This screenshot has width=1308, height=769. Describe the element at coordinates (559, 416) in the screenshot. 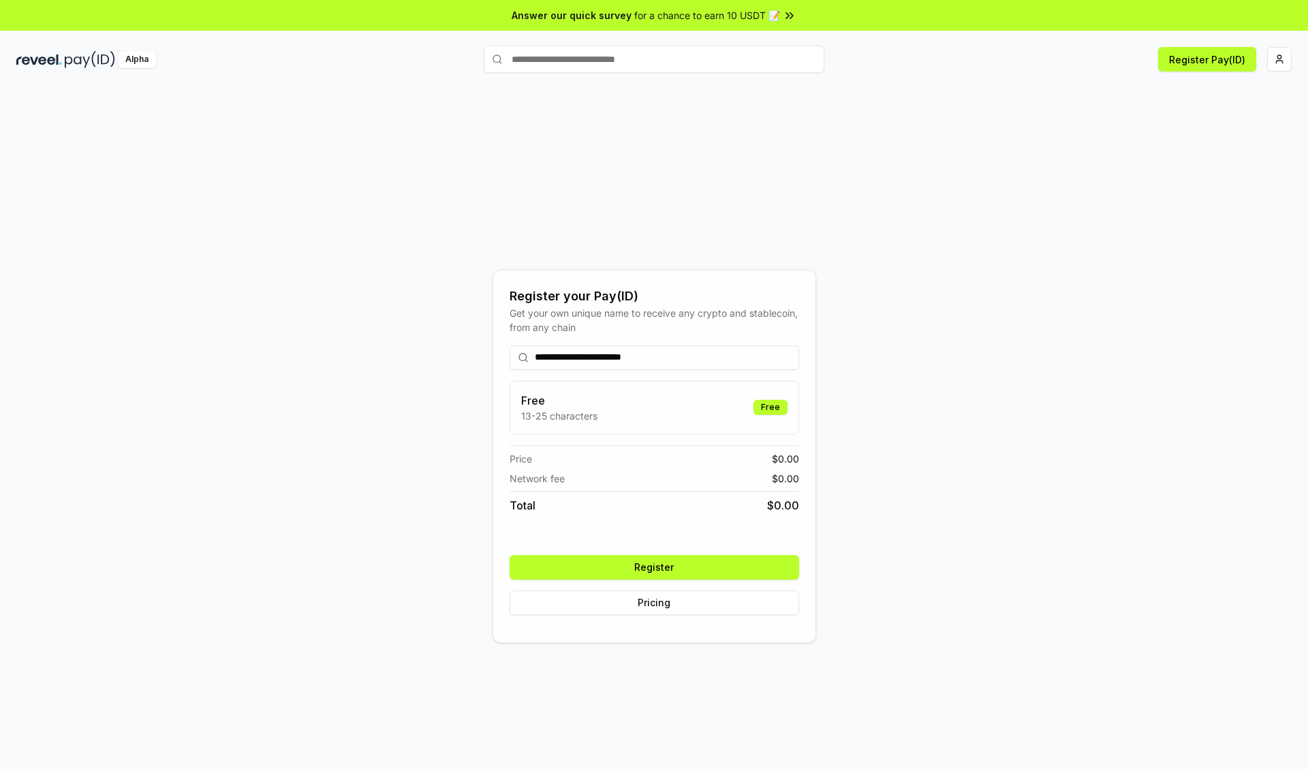

I see `p: 13-25 characters` at that location.